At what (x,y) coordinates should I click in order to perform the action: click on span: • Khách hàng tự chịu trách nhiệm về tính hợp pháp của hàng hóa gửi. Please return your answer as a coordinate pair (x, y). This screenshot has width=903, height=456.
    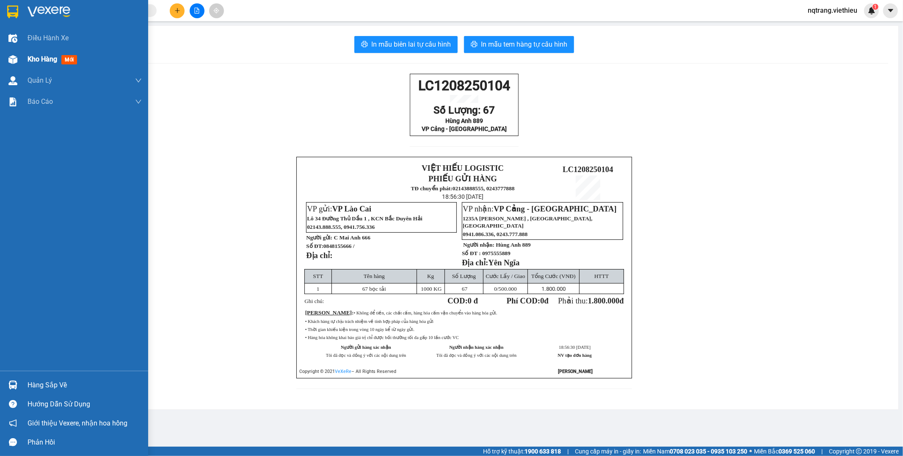
    Looking at the image, I should click on (369, 321).